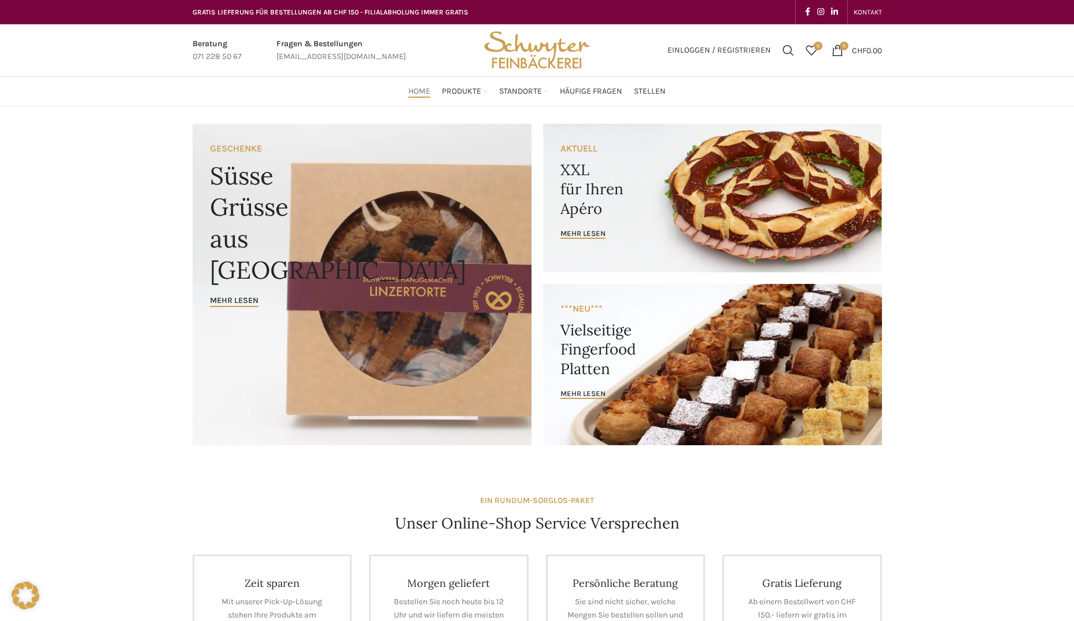 The image size is (1074, 621). Describe the element at coordinates (464, 91) in the screenshot. I see `a: Produkte` at that location.